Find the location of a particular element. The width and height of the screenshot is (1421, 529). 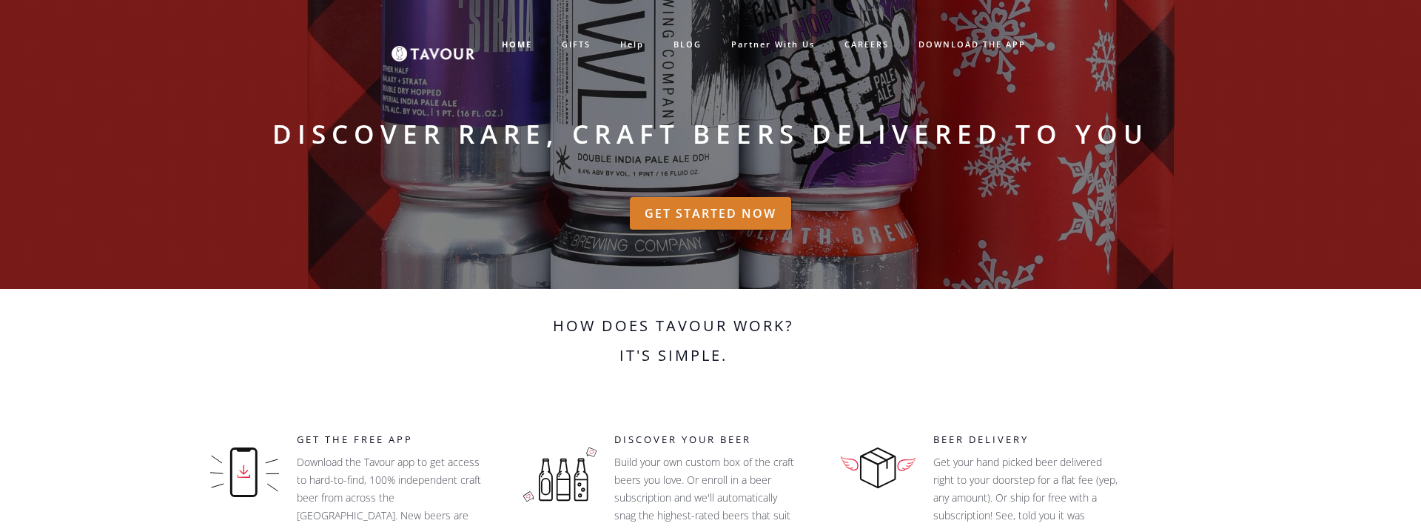

a: GIFTS is located at coordinates (576, 44).